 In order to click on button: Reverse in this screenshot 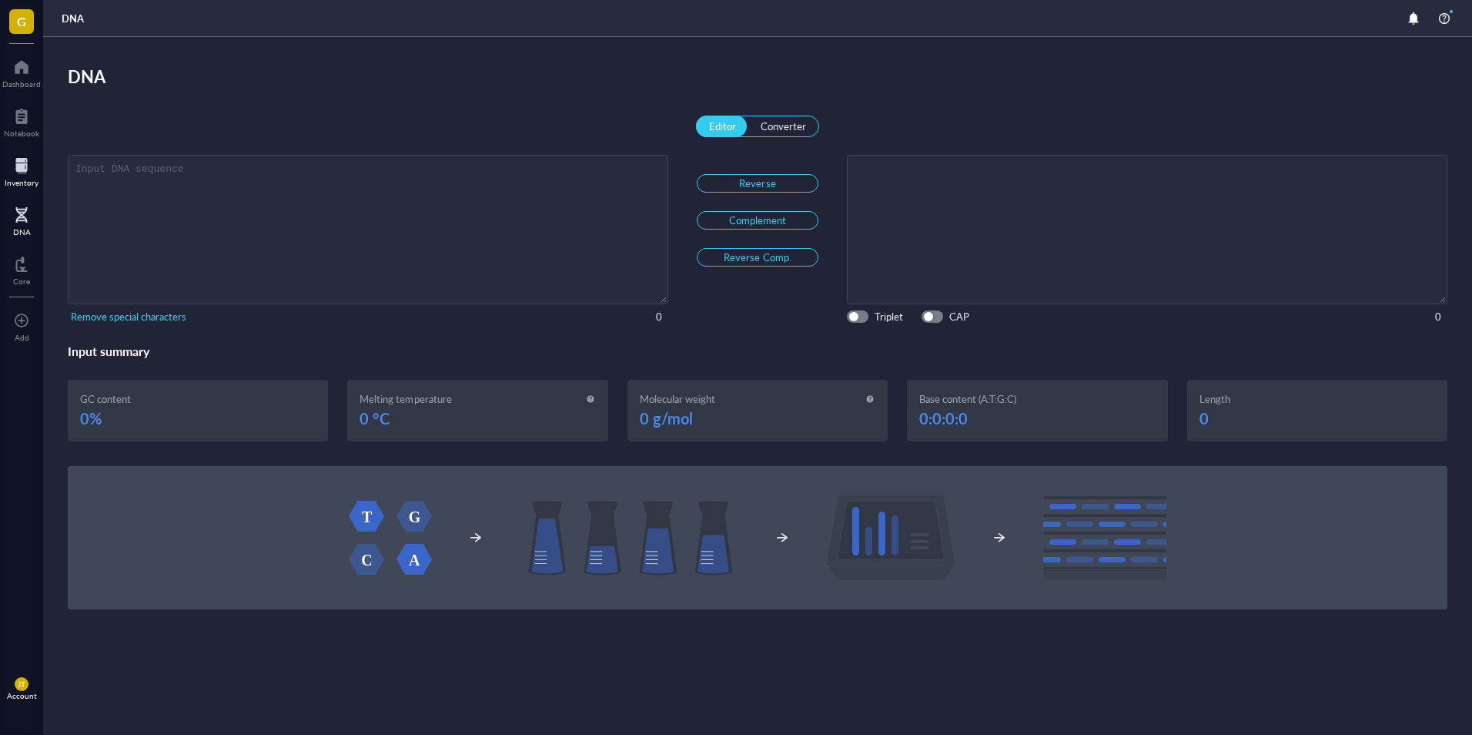, I will do `click(758, 183)`.